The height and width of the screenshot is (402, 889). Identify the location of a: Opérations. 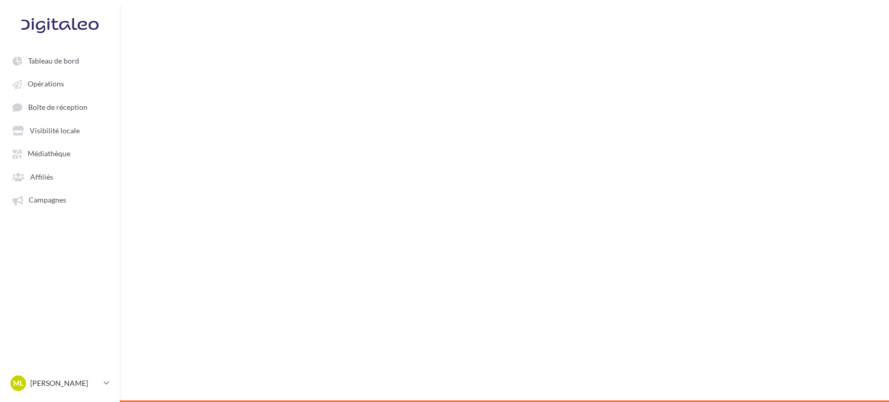
(60, 83).